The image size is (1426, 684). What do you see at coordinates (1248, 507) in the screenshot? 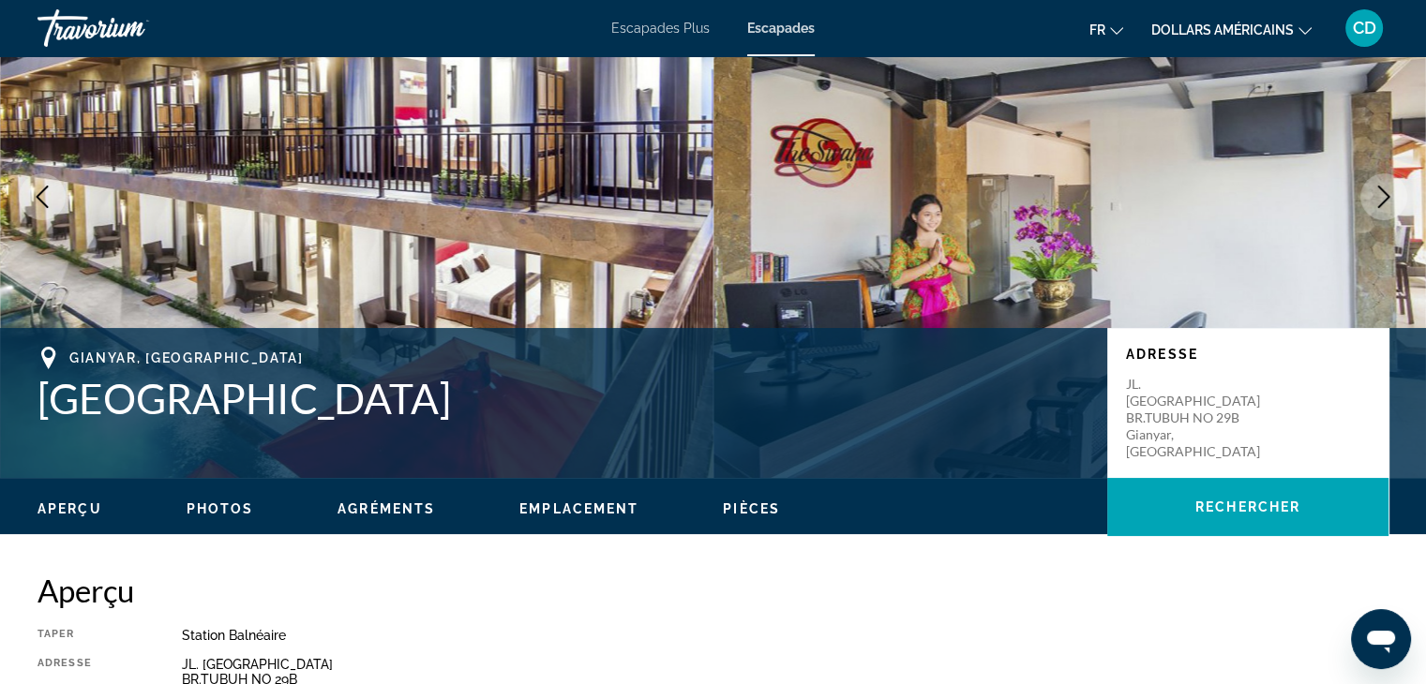
I see `span: Rechercher` at bounding box center [1248, 507].